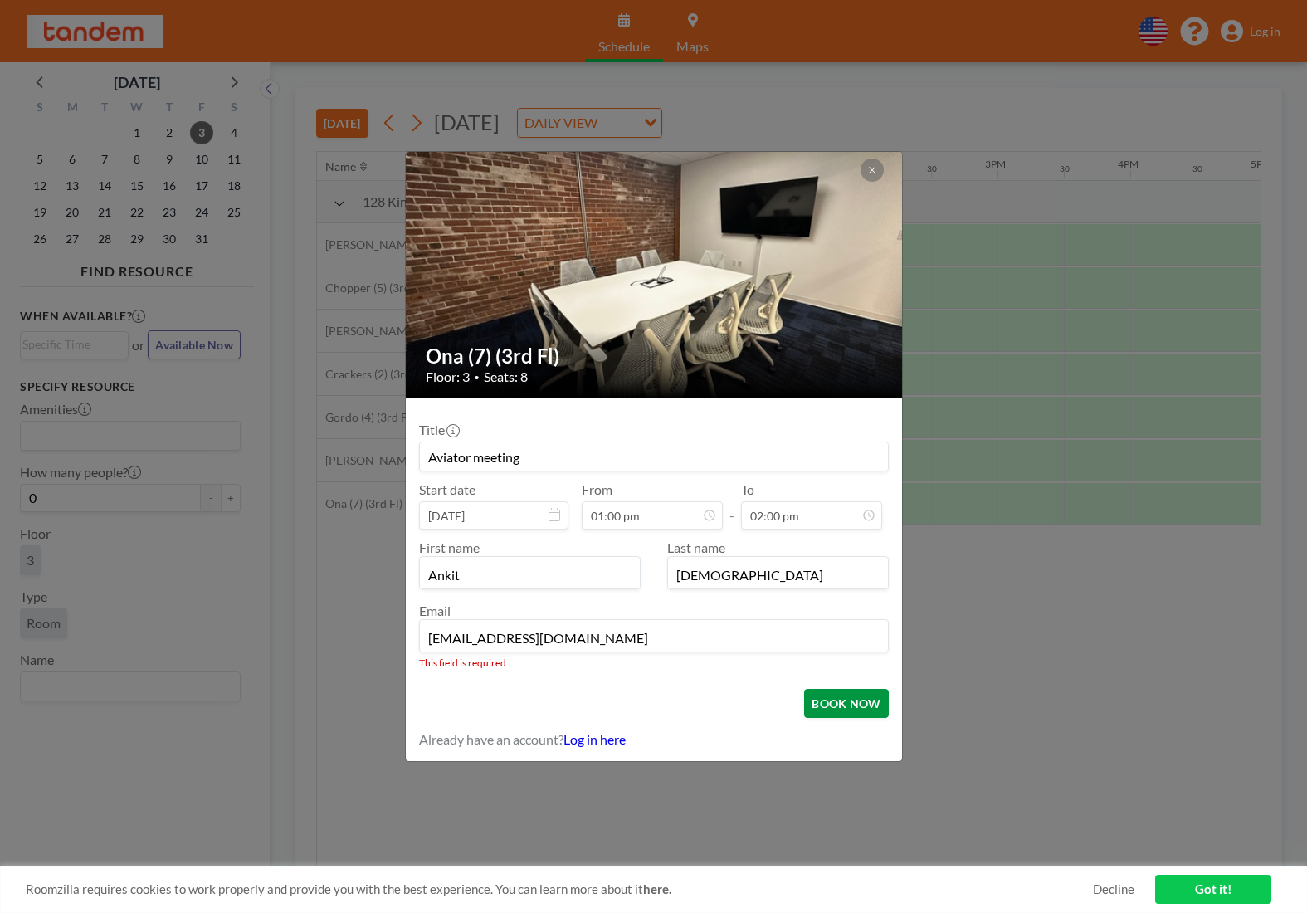  Describe the element at coordinates (529, 574) in the screenshot. I see `input: First name` at that location.